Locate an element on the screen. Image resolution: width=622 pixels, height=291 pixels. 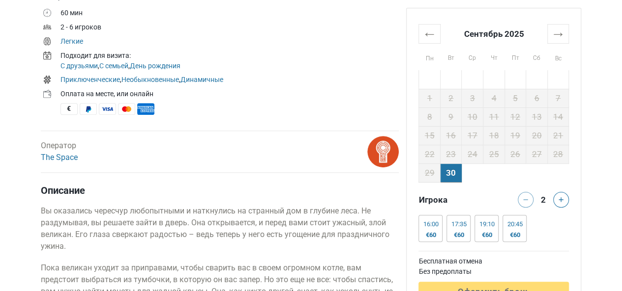
td: 5 is located at coordinates (515, 98).